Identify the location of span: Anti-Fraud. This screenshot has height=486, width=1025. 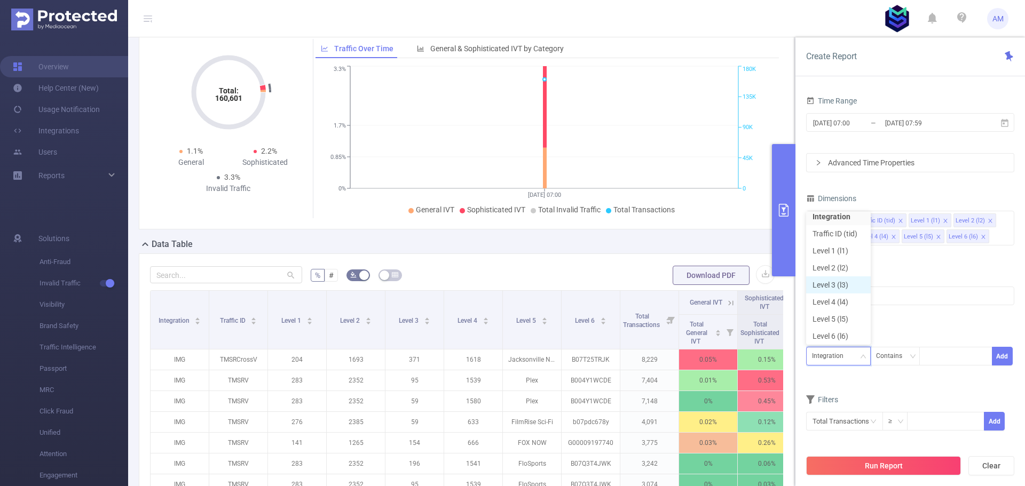
(84, 262).